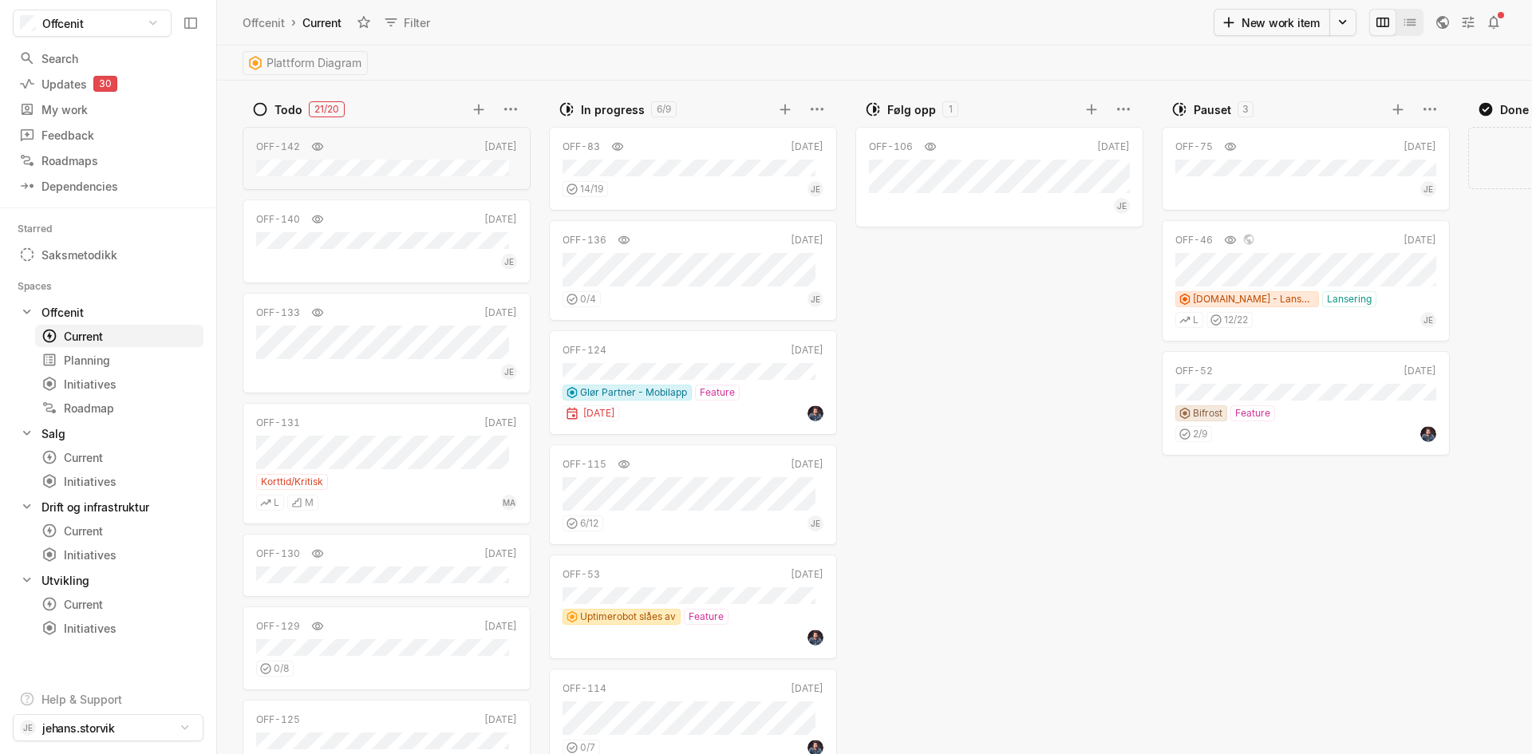  Describe the element at coordinates (589, 523) in the screenshot. I see `span: 6 / 12` at that location.